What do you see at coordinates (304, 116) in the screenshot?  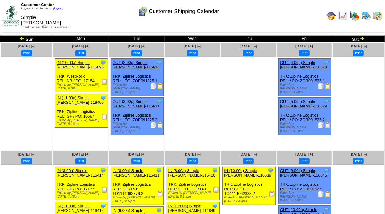 I see `div: TRK: Zipline Logistics REL: / PO: ZOR091525.2` at bounding box center [304, 116].